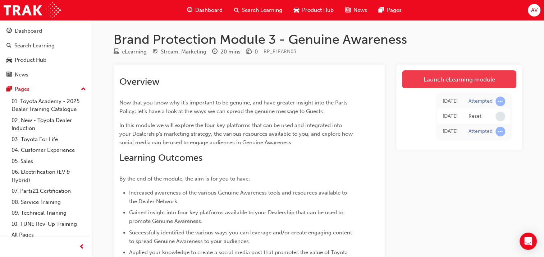 This screenshot has width=544, height=257. I want to click on a: 02. New - Toyota Dealer Induction, so click(49, 124).